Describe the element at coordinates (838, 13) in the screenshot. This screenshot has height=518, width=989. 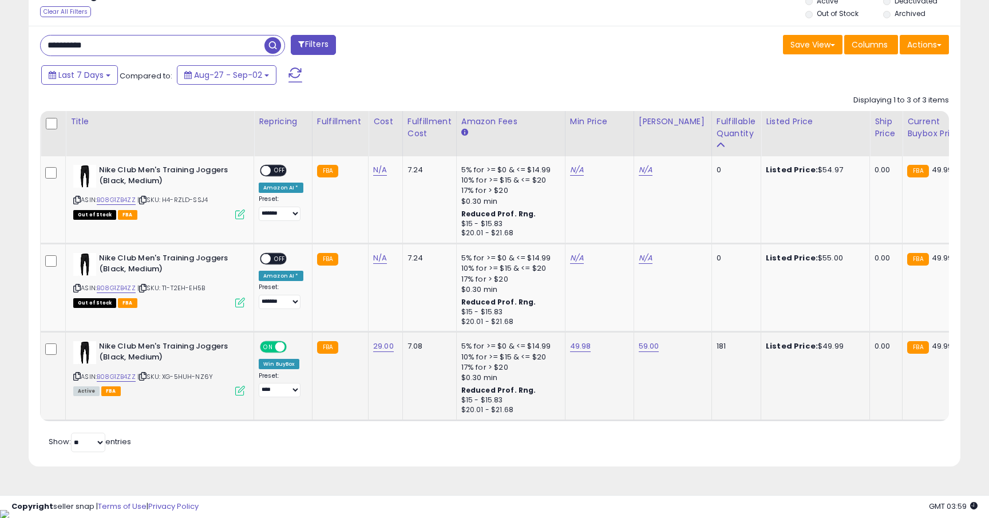
I see `label: Out of Stock` at that location.